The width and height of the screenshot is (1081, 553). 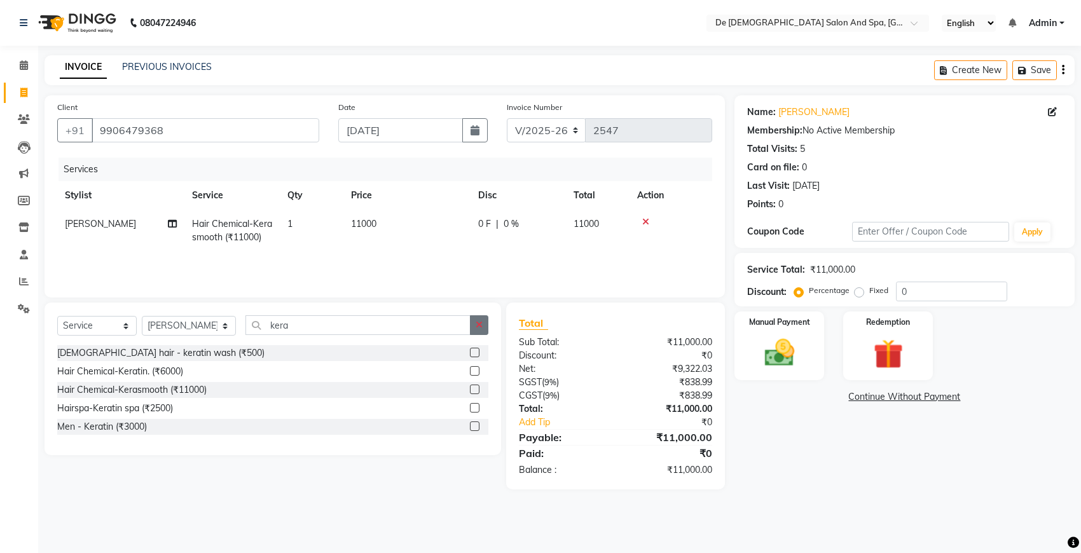 What do you see at coordinates (799, 231) in the screenshot?
I see `div: Coupon Code` at bounding box center [799, 231].